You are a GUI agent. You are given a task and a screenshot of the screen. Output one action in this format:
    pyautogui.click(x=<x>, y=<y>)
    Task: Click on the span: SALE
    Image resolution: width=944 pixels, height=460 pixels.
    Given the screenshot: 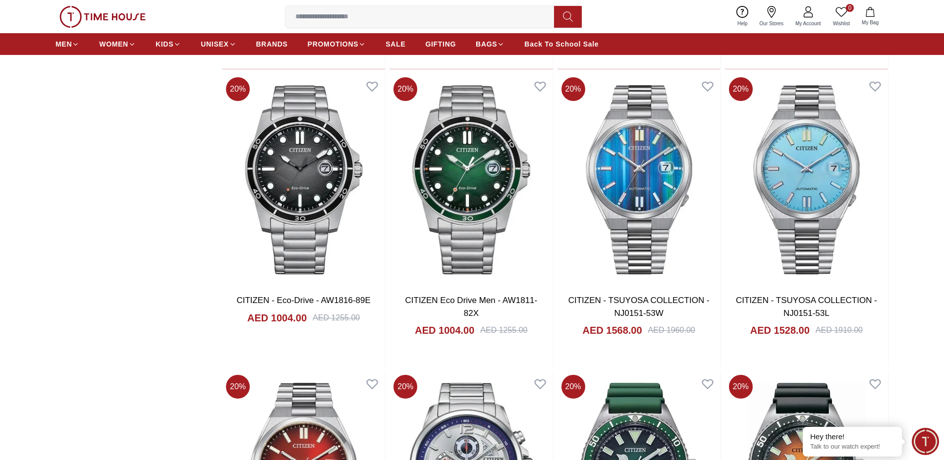 What is the action you would take?
    pyautogui.click(x=395, y=44)
    